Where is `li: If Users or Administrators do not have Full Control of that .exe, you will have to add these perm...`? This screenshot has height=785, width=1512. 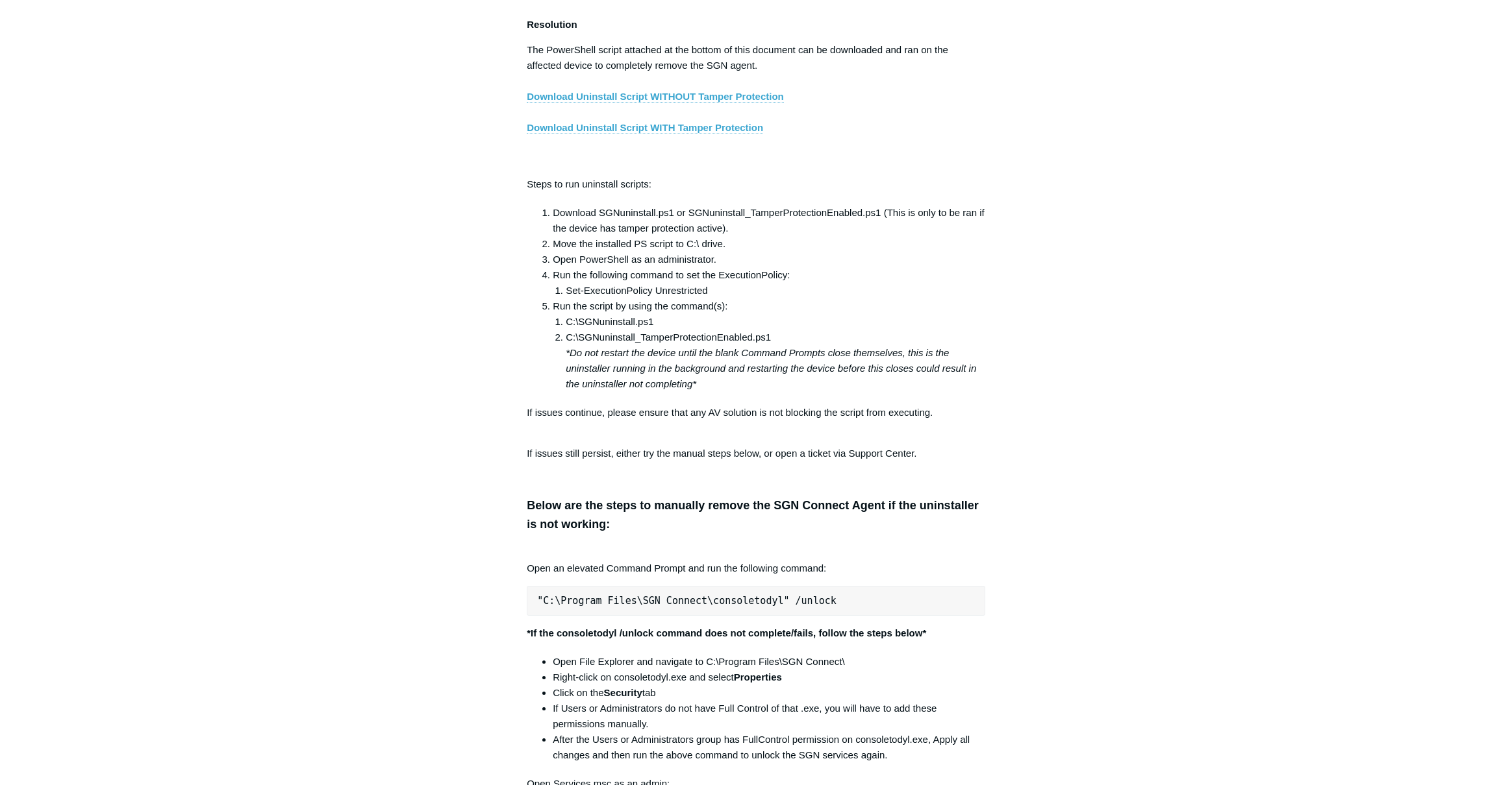
li: If Users or Administrators do not have Full Control of that .exe, you will have to add these perm... is located at coordinates (769, 716).